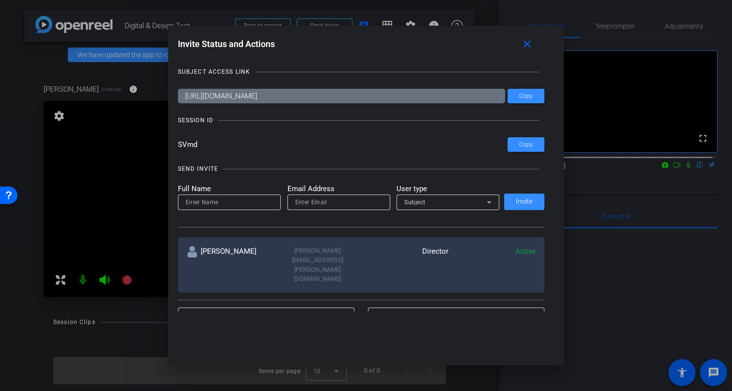  What do you see at coordinates (339, 202) in the screenshot?
I see `input: Enter Email` at bounding box center [339, 202].